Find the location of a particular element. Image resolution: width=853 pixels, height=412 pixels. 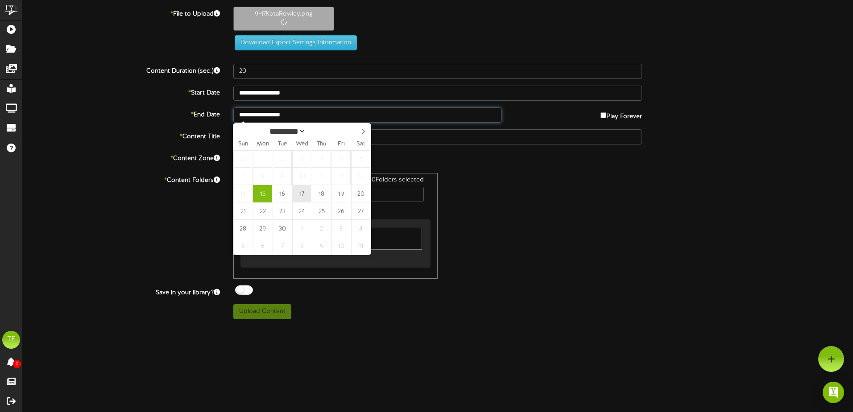

span: Sat is located at coordinates (361, 144).